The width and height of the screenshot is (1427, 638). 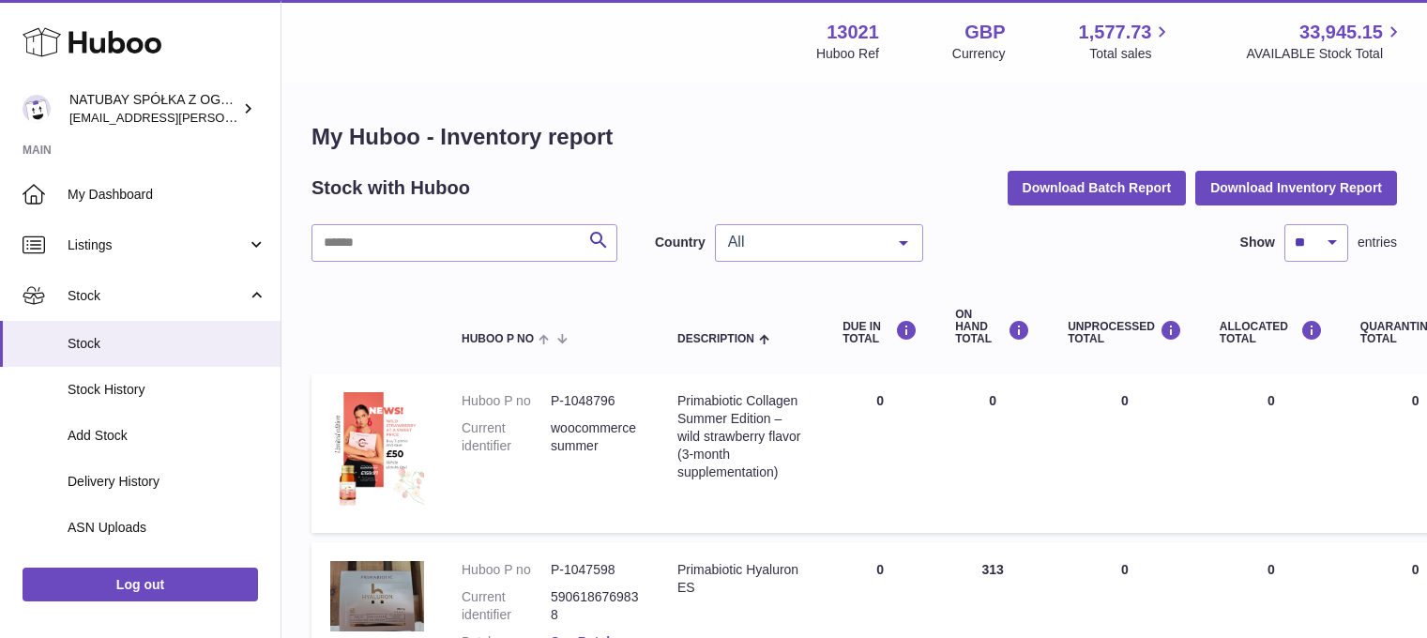 I want to click on span: All, so click(x=804, y=242).